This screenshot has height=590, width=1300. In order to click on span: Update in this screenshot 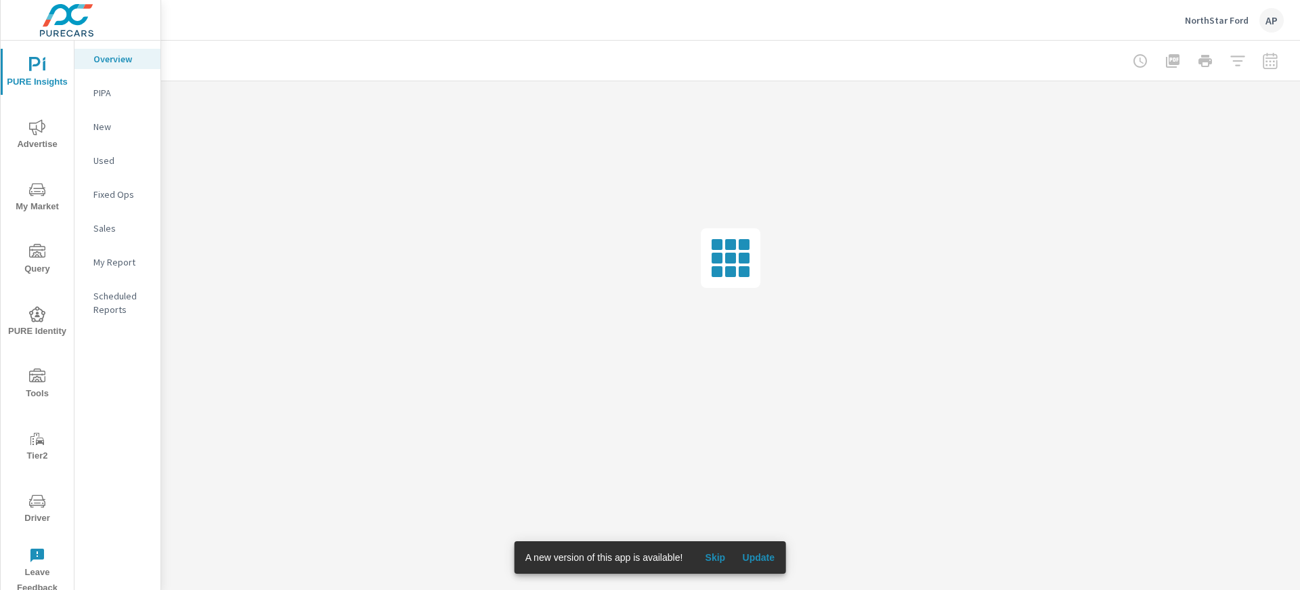, I will do `click(758, 557)`.